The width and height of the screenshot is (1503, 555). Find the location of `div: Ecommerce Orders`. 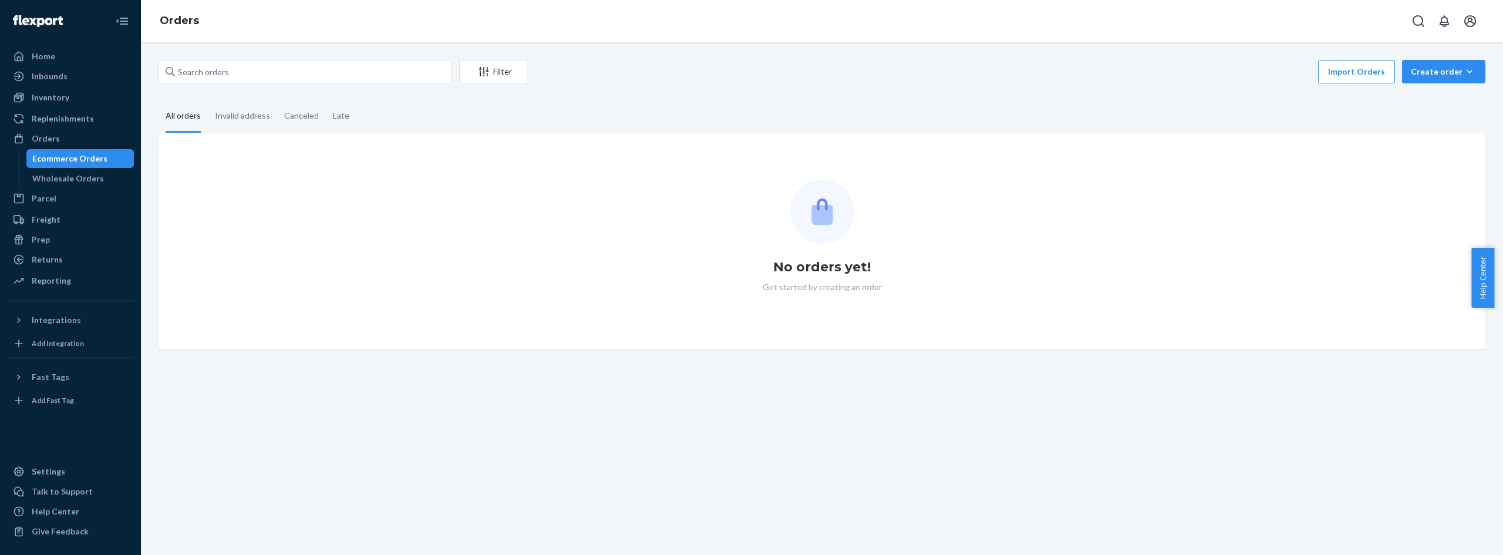

div: Ecommerce Orders is located at coordinates (70, 159).